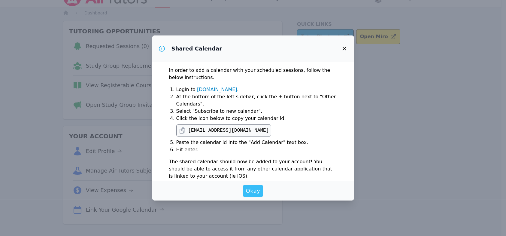  What do you see at coordinates (253, 169) in the screenshot?
I see `p: The shared calendar should now be added to your account! You should be able to access it from any...` at bounding box center [253, 169].